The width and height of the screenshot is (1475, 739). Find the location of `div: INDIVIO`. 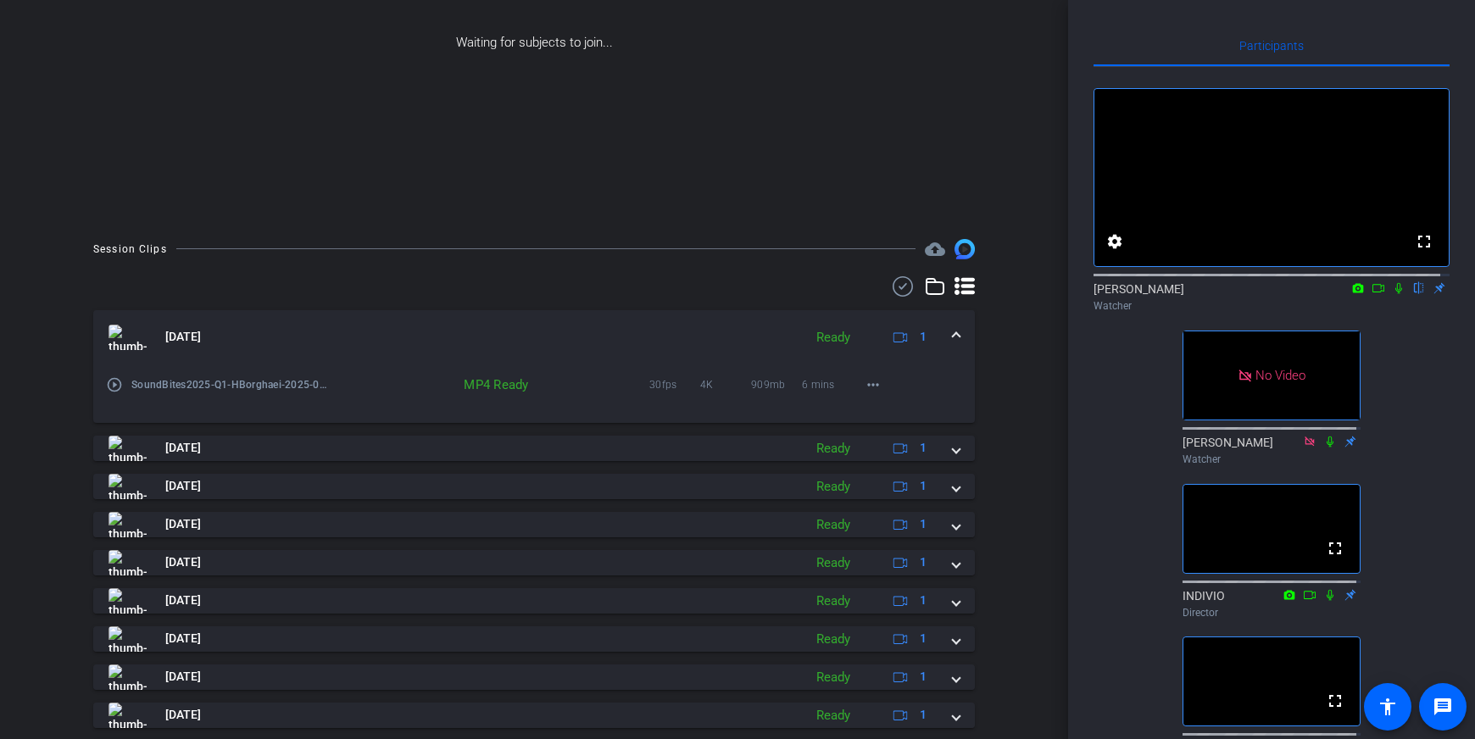

div: INDIVIO is located at coordinates (1271, 603).